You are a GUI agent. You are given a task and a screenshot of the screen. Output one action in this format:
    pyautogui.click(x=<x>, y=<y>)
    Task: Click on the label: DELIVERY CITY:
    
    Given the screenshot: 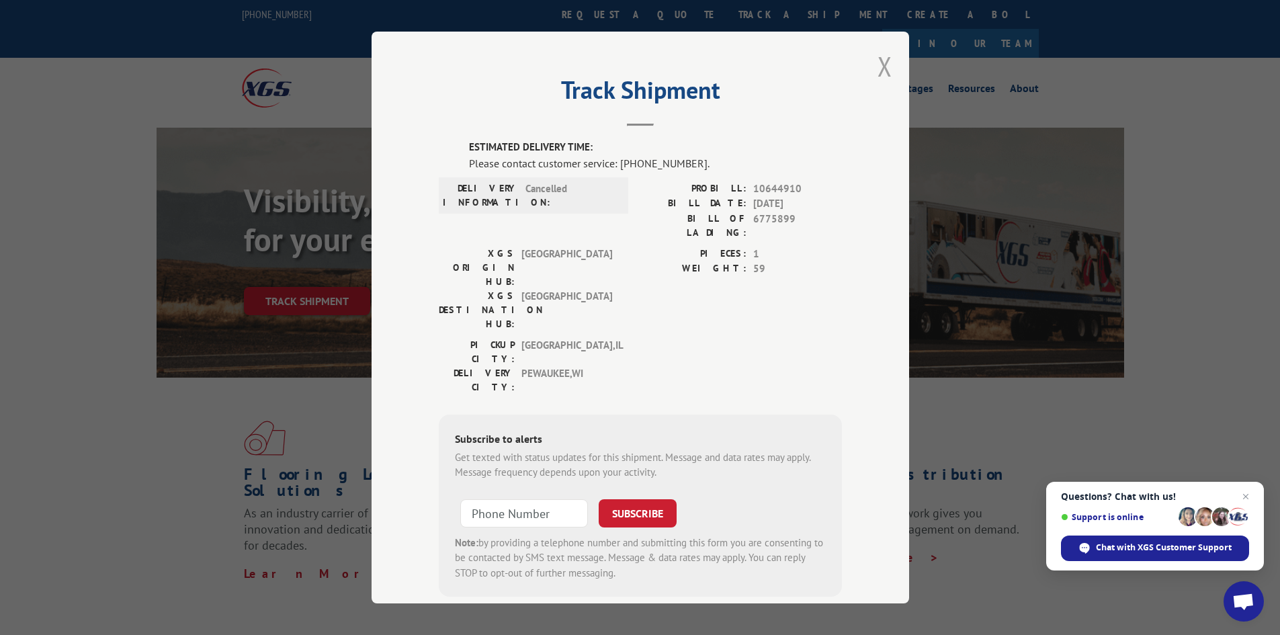 What is the action you would take?
    pyautogui.click(x=476, y=380)
    